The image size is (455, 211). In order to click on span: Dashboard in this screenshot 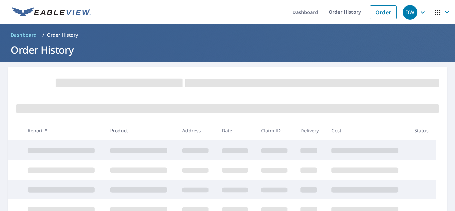, I will do `click(24, 35)`.